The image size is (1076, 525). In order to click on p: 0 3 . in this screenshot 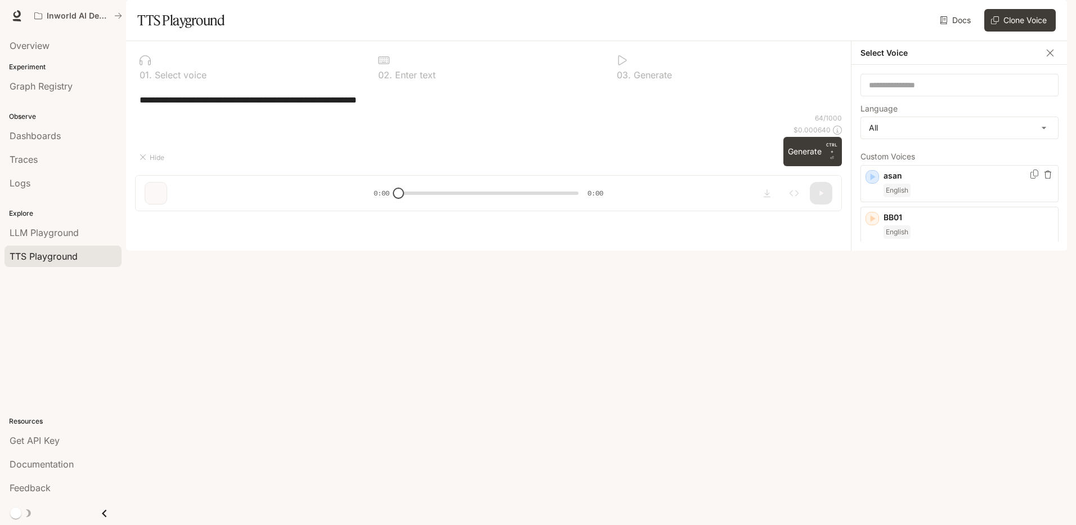, I will do `click(624, 75)`.